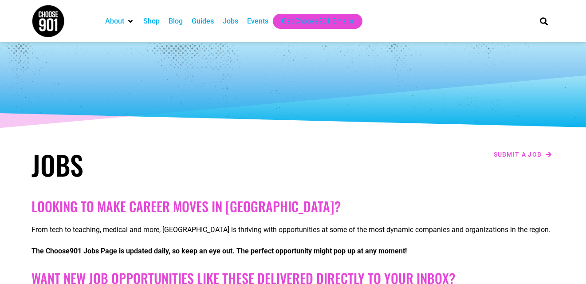  Describe the element at coordinates (151, 21) in the screenshot. I see `a: Shop` at that location.